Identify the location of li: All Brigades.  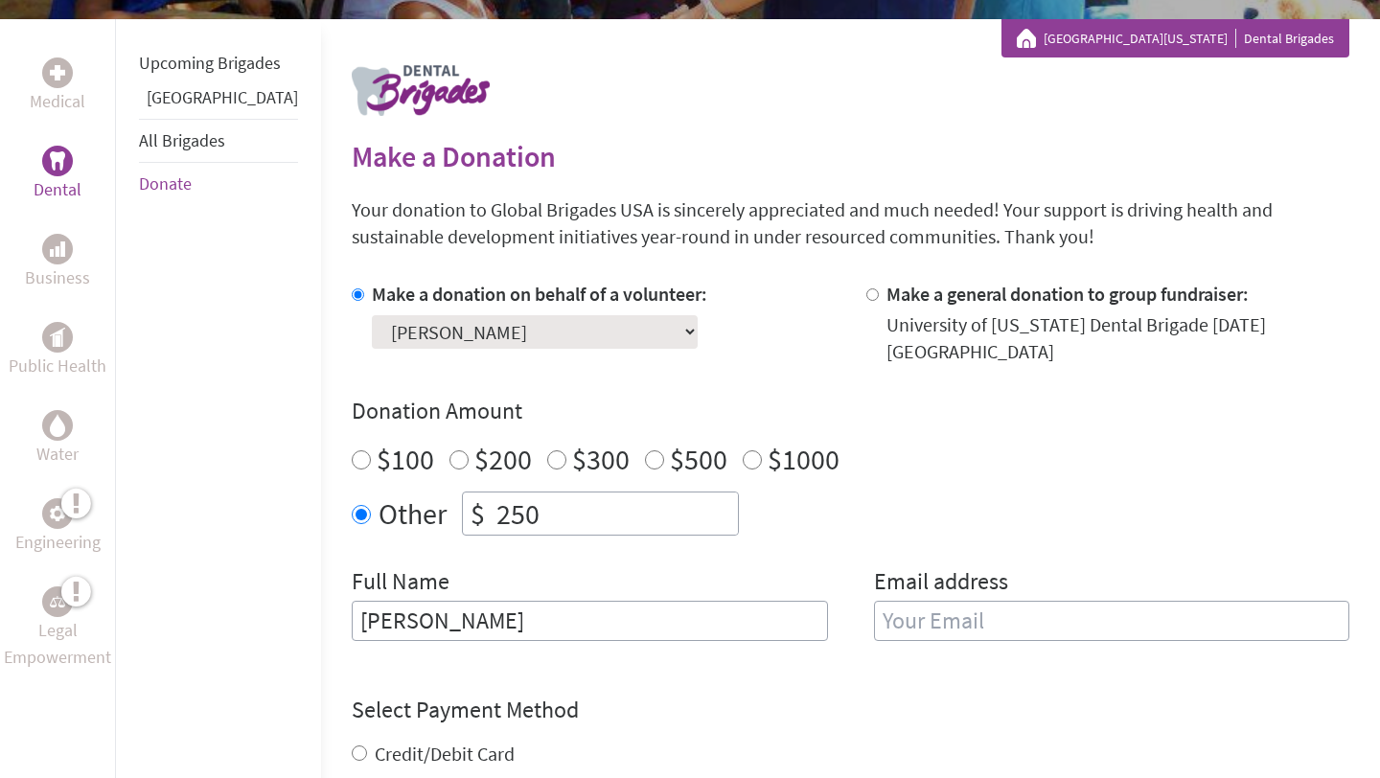
(219, 141).